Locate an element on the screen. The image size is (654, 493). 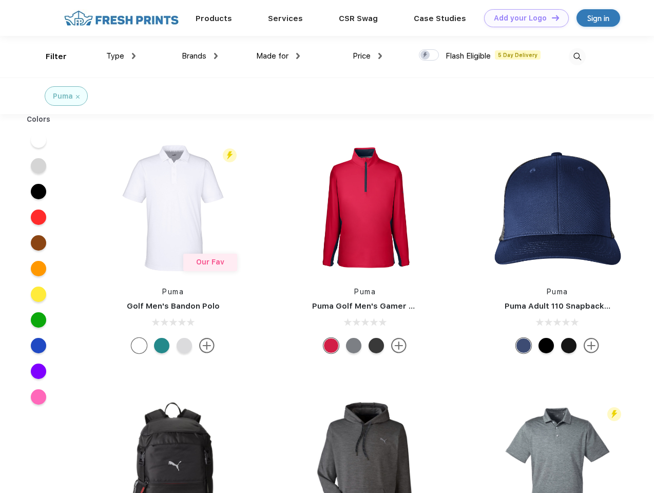
img: DT is located at coordinates (555, 17).